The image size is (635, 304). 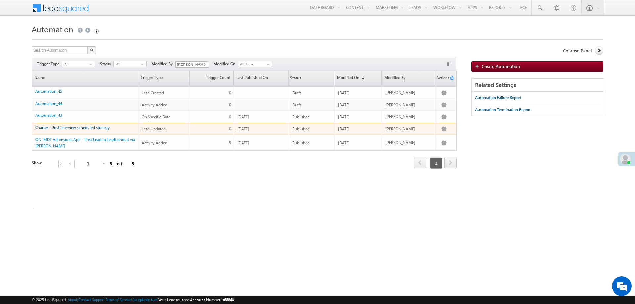 I want to click on span: Modified On, so click(x=226, y=64).